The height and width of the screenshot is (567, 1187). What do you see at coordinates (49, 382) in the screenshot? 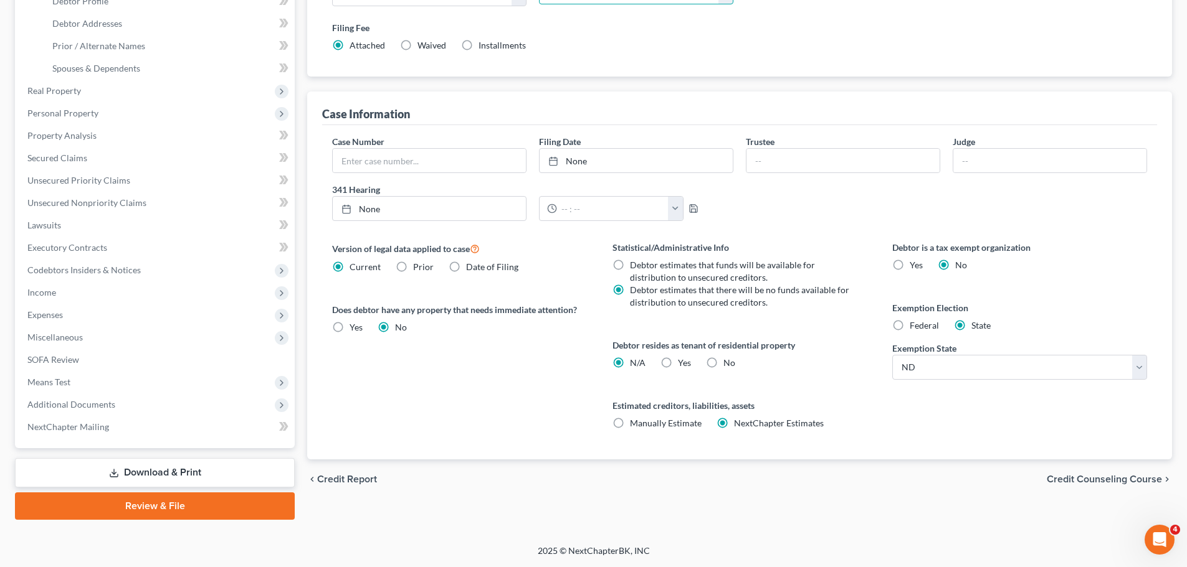
I see `span: Means Test` at bounding box center [49, 382].